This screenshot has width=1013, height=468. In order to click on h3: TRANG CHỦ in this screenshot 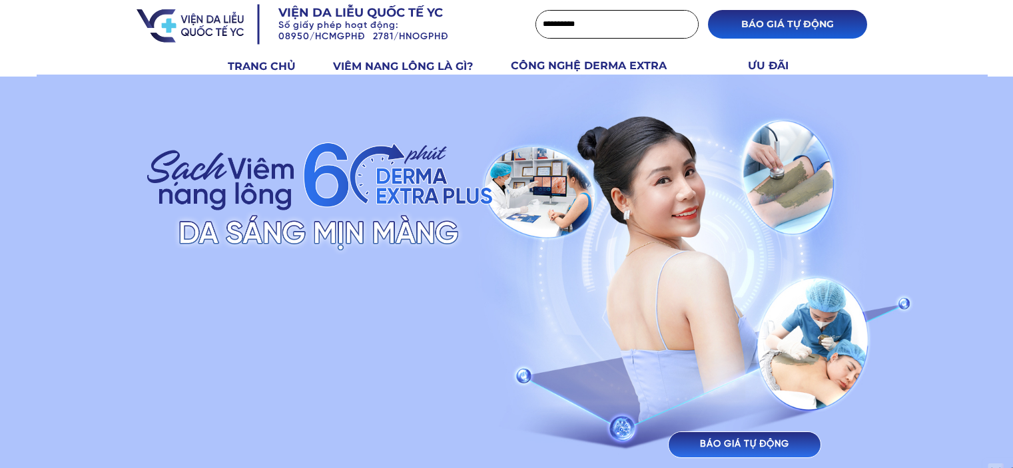, I will do `click(272, 67)`.